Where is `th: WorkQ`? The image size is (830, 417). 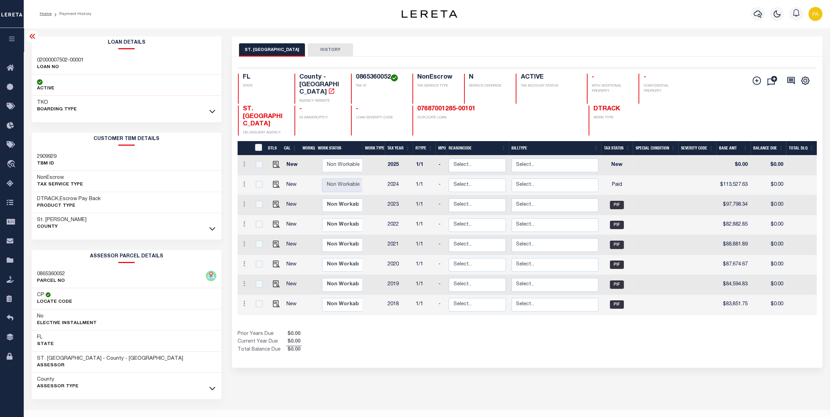
th: WorkQ is located at coordinates (307, 148).